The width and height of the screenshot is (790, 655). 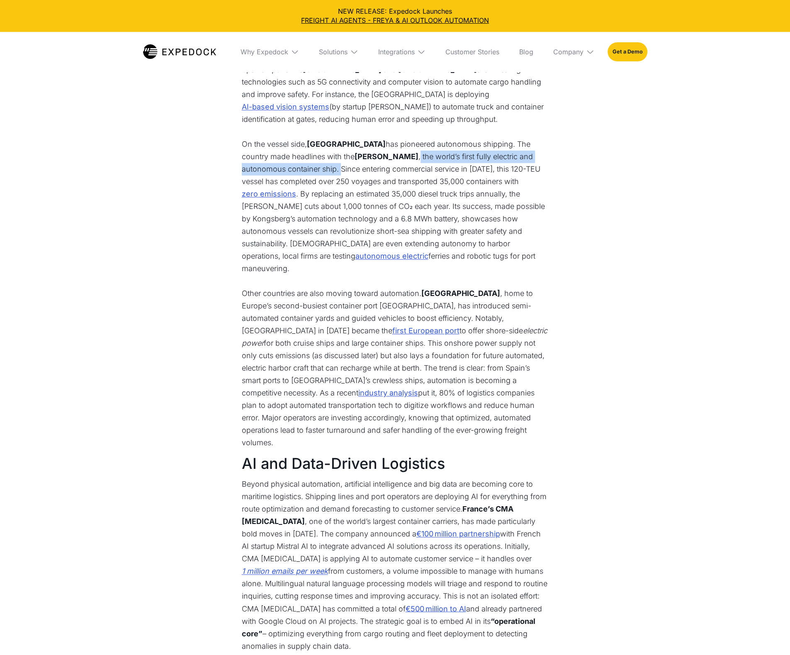 What do you see at coordinates (285, 107) in the screenshot?
I see `a: AI-based vision systems` at bounding box center [285, 107].